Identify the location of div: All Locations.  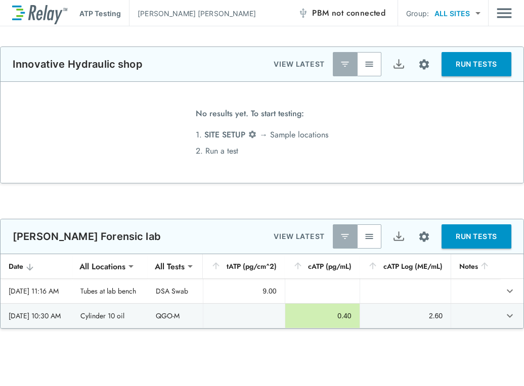
(102, 266).